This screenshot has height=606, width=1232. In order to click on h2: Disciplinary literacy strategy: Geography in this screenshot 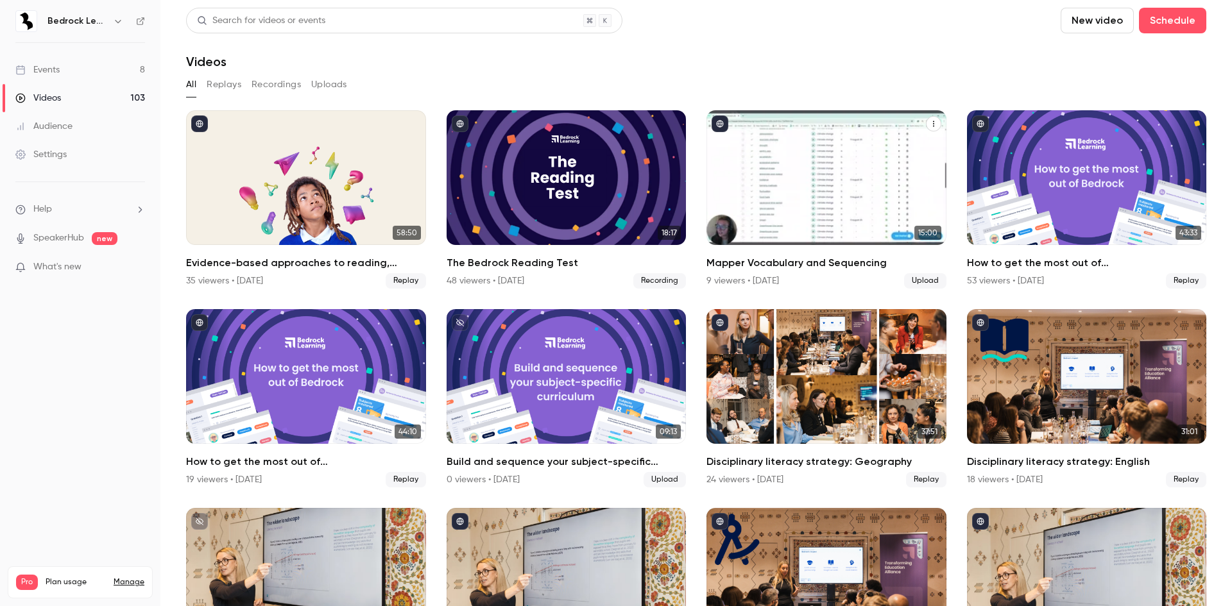, I will do `click(826, 462)`.